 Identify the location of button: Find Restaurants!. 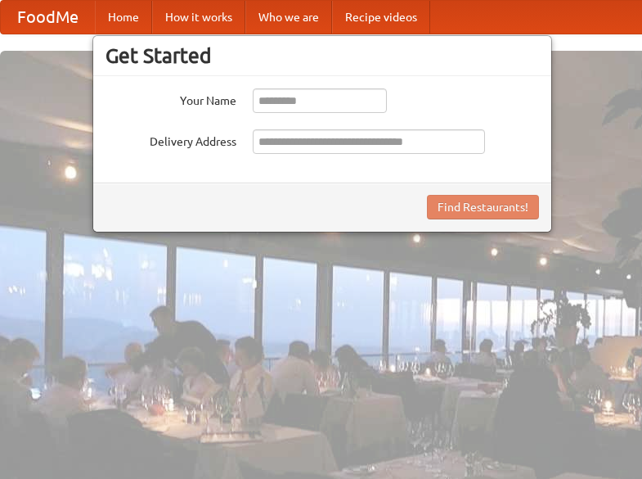
(483, 207).